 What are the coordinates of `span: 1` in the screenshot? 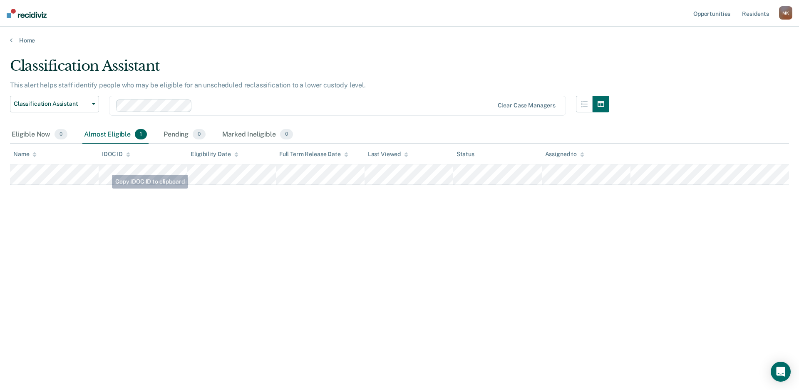 It's located at (141, 134).